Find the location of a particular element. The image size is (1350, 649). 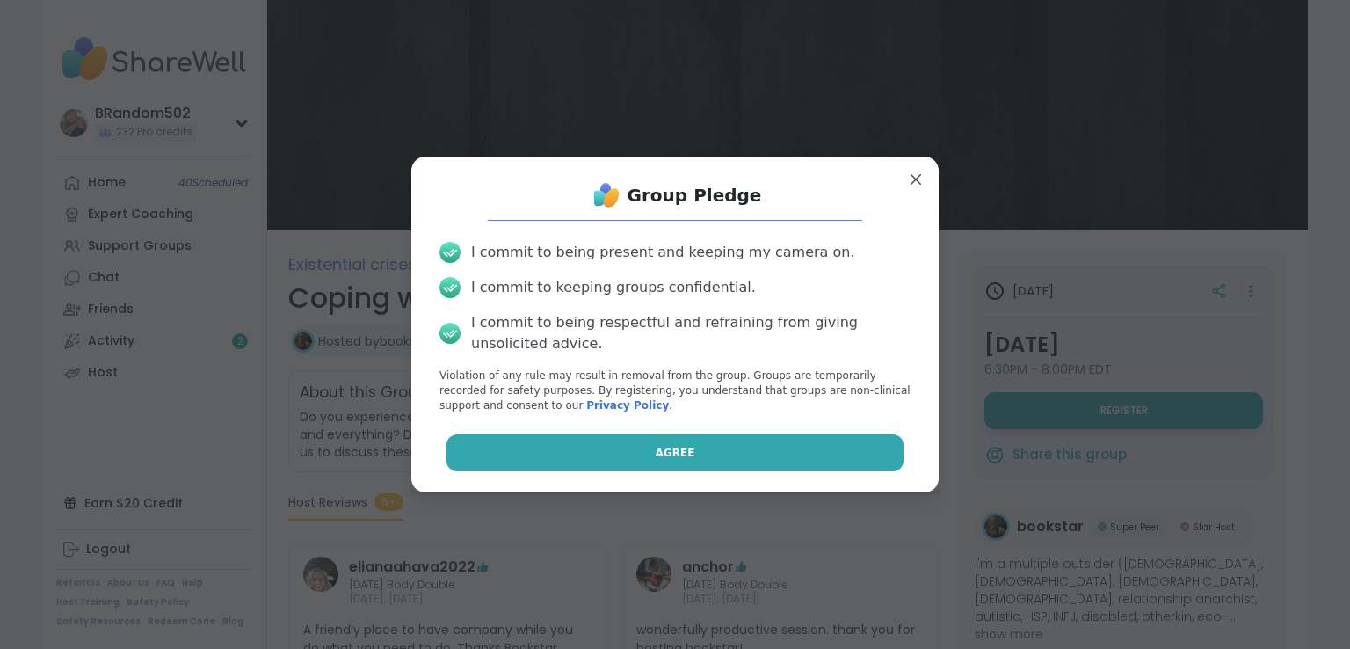

div: I commit to being respectful and refraining from giving unsolicited advice. is located at coordinates (691, 333).